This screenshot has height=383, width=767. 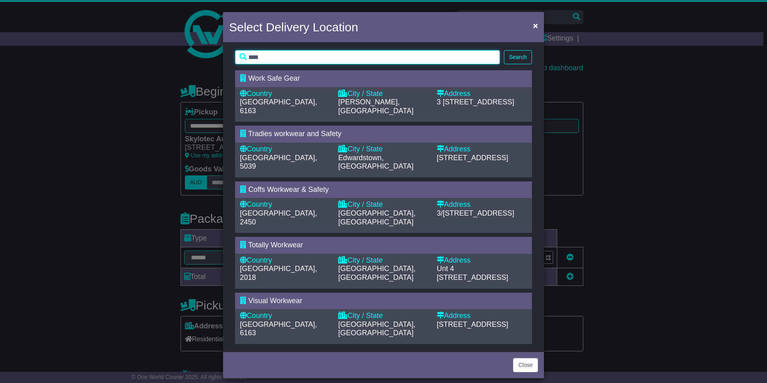 What do you see at coordinates (295, 134) in the screenshot?
I see `span: Tradies workwear and Safety` at bounding box center [295, 134].